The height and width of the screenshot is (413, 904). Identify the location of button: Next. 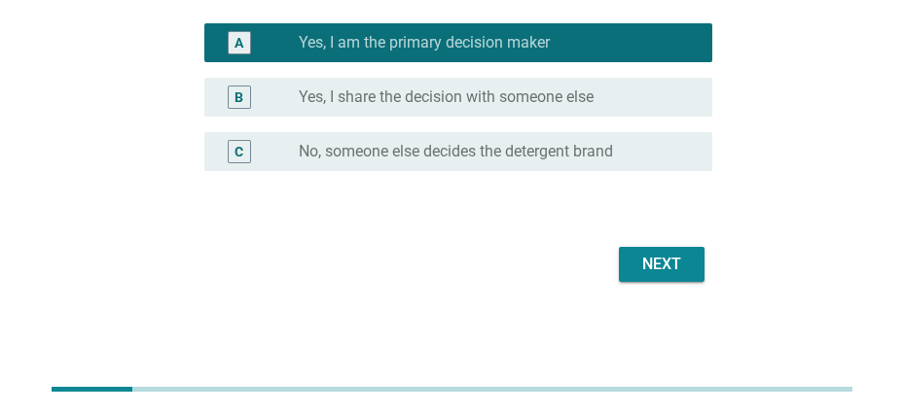
(661, 265).